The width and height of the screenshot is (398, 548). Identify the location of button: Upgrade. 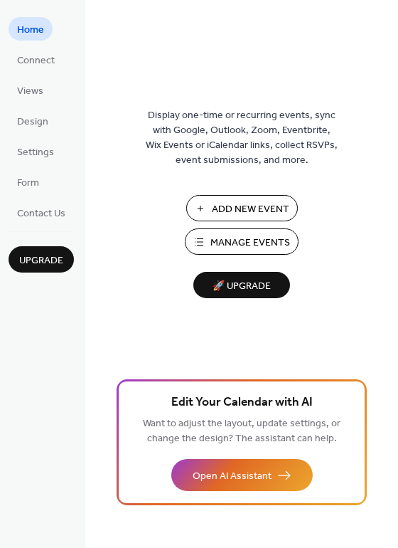
(41, 259).